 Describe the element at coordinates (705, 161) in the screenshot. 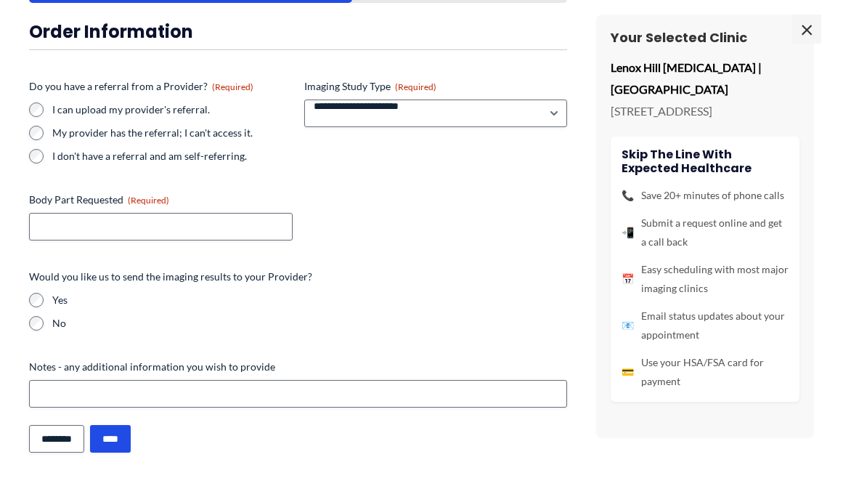

I see `h4: Skip the line with Expected Healthcare` at that location.